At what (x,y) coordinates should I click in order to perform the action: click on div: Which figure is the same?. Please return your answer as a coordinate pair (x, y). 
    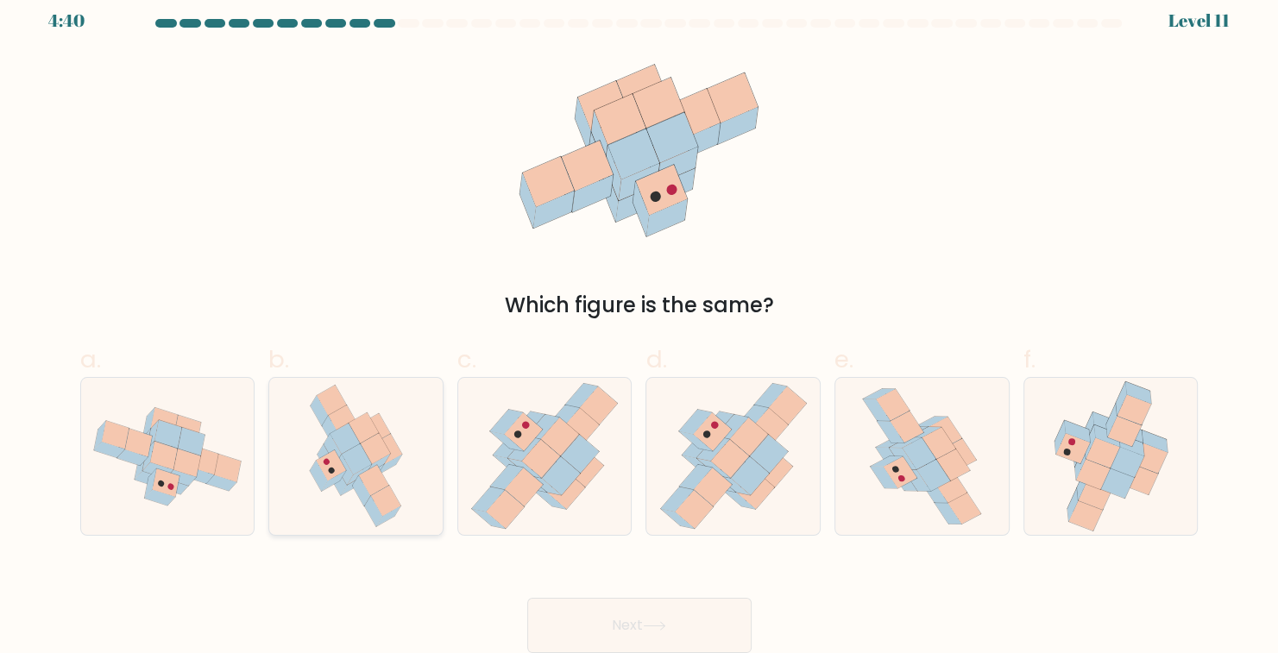
    Looking at the image, I should click on (639, 305).